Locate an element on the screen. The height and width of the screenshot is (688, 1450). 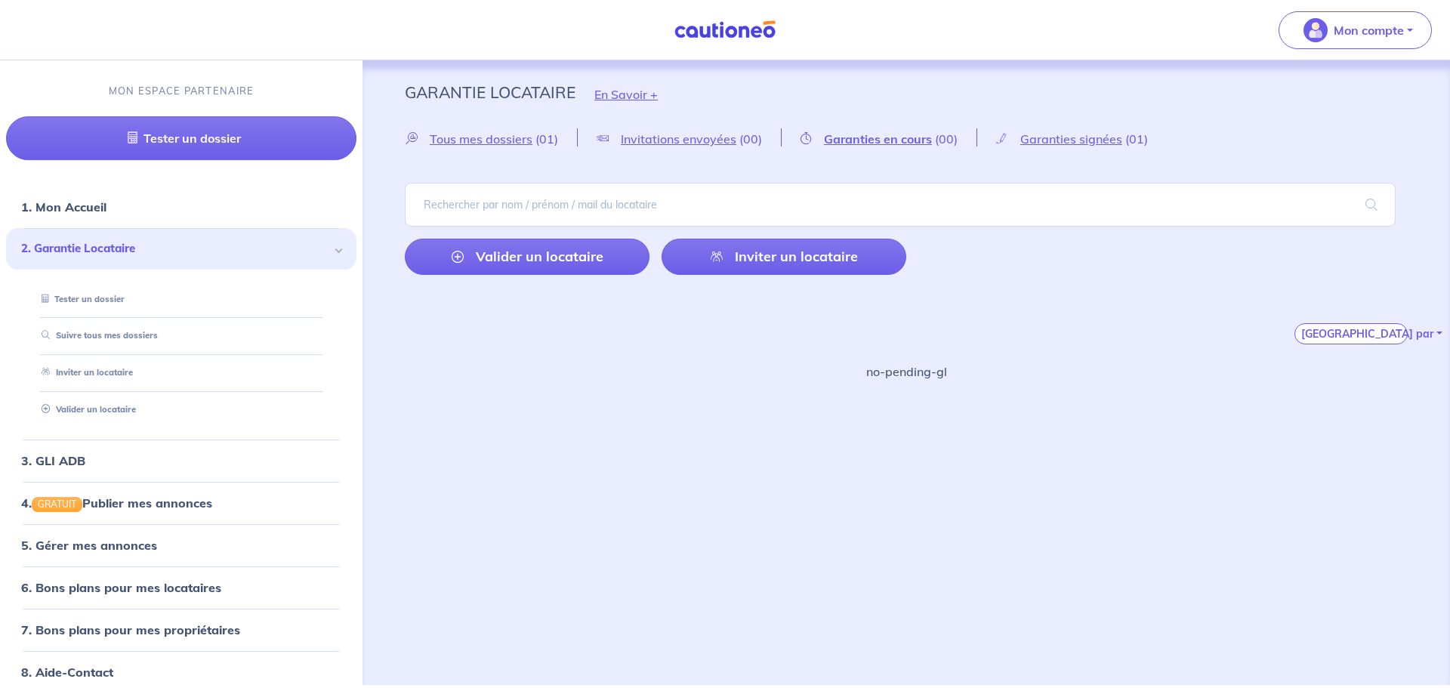
div: 5. Gérer mes annonces is located at coordinates (181, 545).